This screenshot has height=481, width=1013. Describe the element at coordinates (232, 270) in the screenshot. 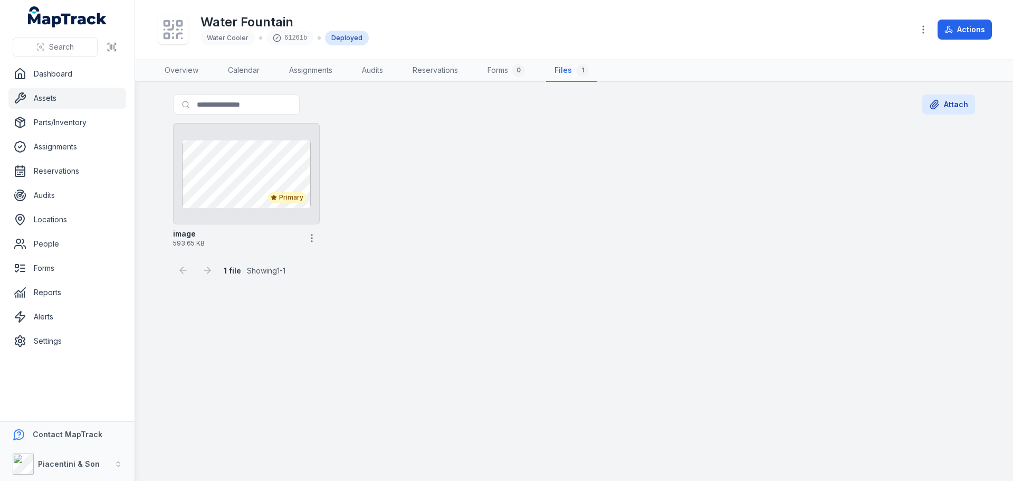

I see `strong: 1 file` at that location.